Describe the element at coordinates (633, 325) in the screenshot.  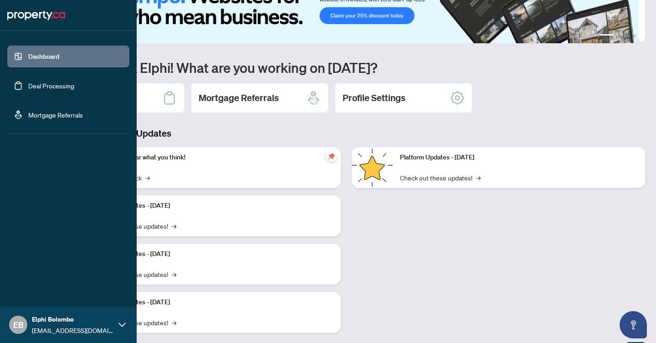
I see `button: Open asap` at that location.